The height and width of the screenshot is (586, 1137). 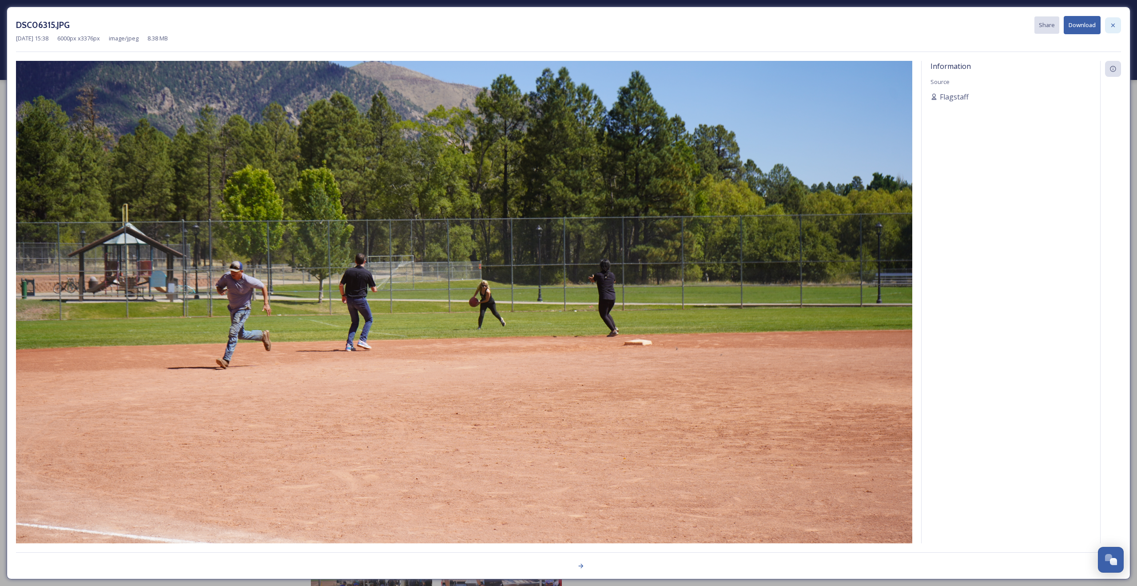 What do you see at coordinates (1111, 560) in the screenshot?
I see `button: Open Chat` at bounding box center [1111, 560].